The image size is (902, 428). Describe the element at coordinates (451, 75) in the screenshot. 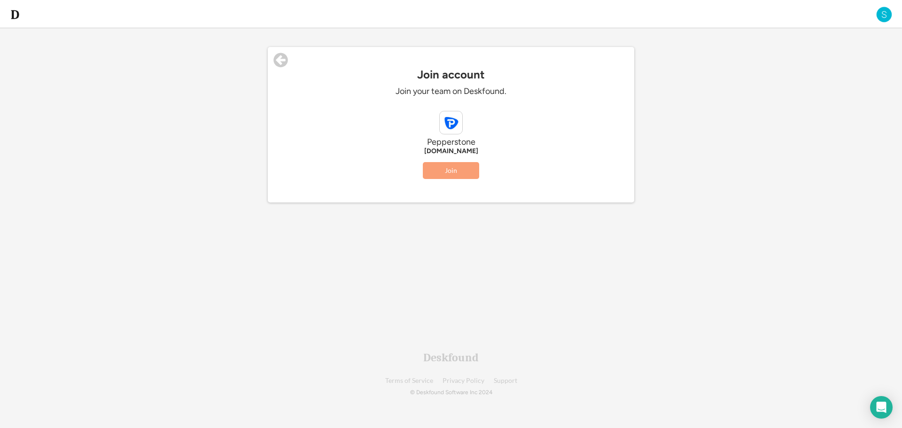

I see `div: Join account` at that location.